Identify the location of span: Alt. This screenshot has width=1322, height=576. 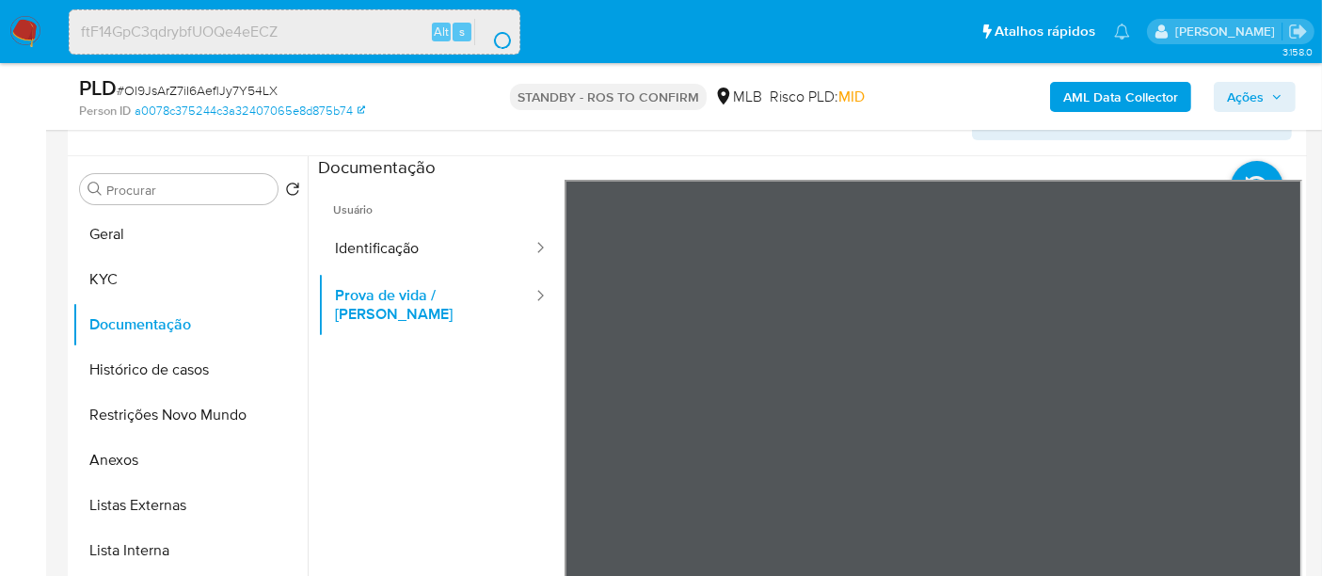
(441, 31).